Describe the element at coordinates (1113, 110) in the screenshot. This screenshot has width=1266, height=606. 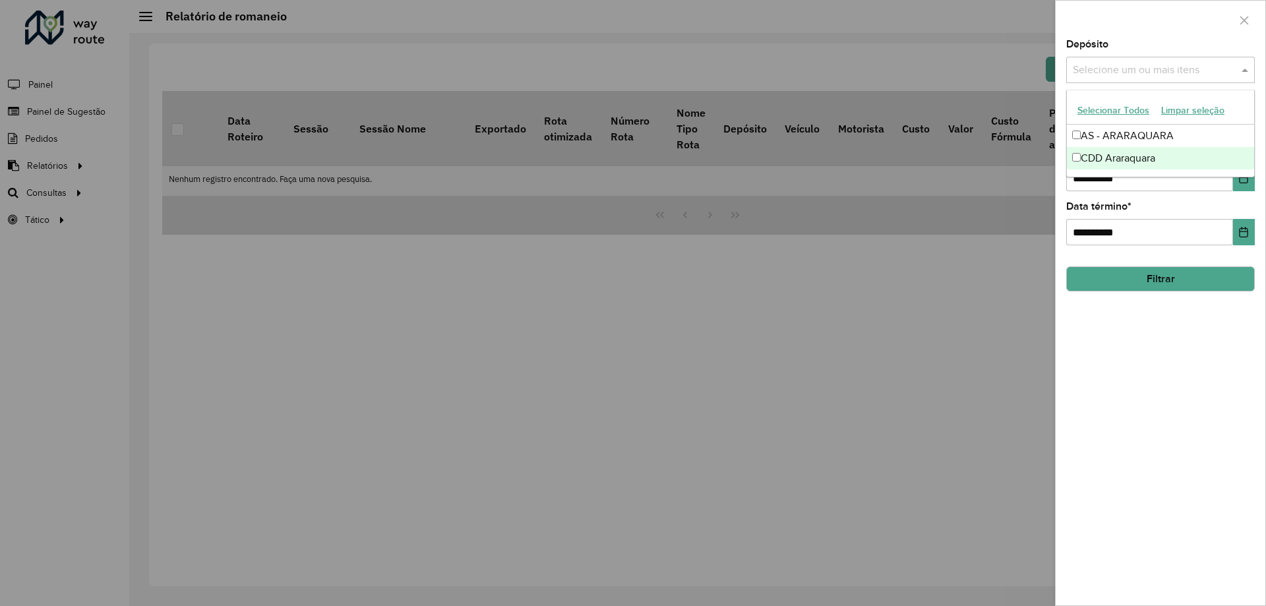
I see `button: Selecionar Todos` at that location.